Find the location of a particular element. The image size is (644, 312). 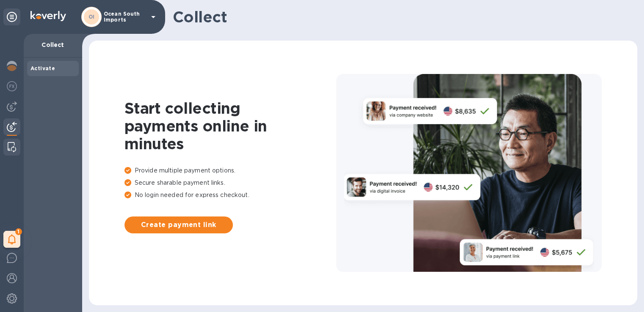

h1: Collect is located at coordinates (401, 17).